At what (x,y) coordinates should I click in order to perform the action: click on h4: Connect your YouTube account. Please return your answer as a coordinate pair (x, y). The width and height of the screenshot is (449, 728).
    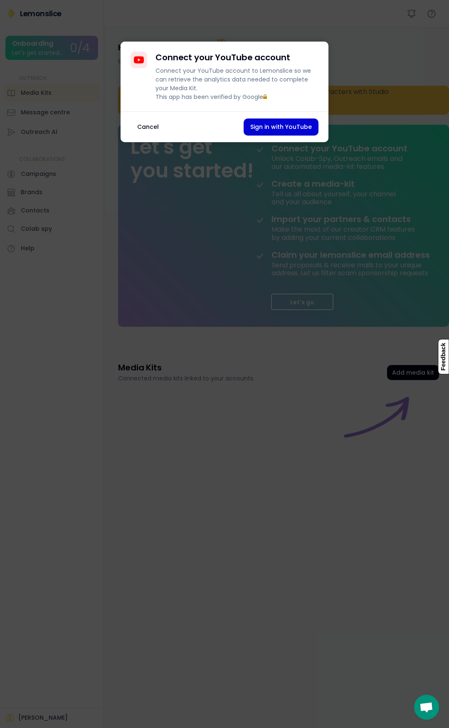
    Looking at the image, I should click on (223, 57).